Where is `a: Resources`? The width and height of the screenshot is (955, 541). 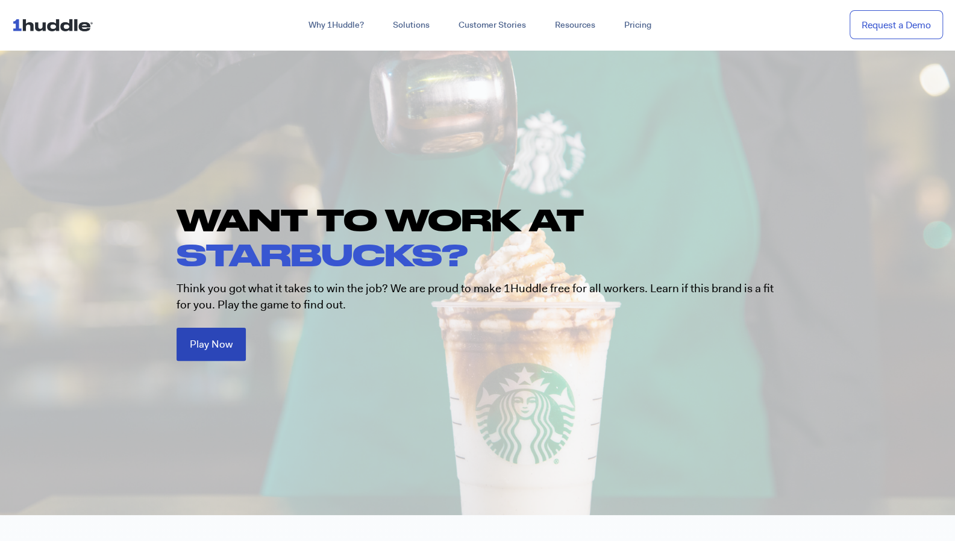
a: Resources is located at coordinates (575, 25).